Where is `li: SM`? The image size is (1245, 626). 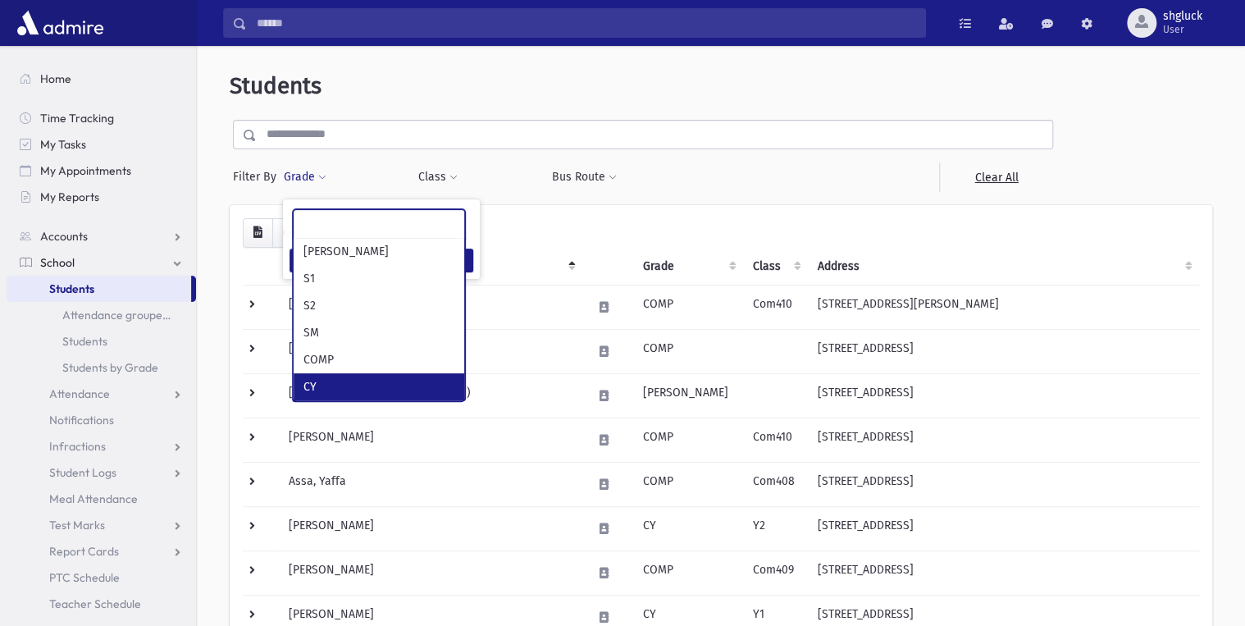 li: SM is located at coordinates (379, 332).